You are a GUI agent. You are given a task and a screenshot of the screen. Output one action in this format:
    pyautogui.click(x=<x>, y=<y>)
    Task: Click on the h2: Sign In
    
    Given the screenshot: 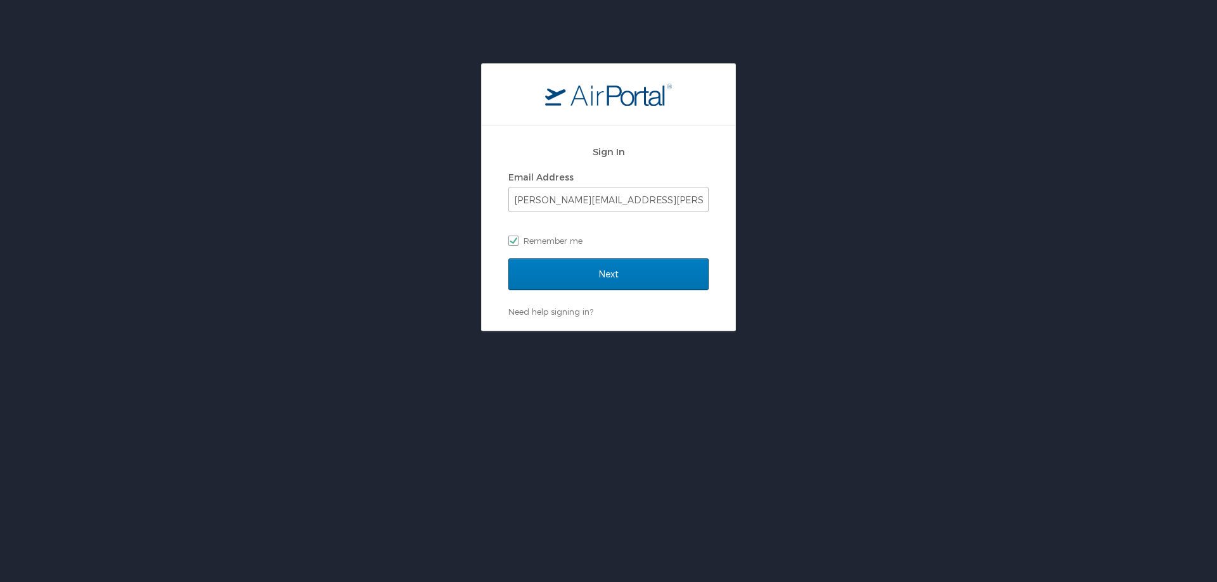 What is the action you would take?
    pyautogui.click(x=608, y=151)
    